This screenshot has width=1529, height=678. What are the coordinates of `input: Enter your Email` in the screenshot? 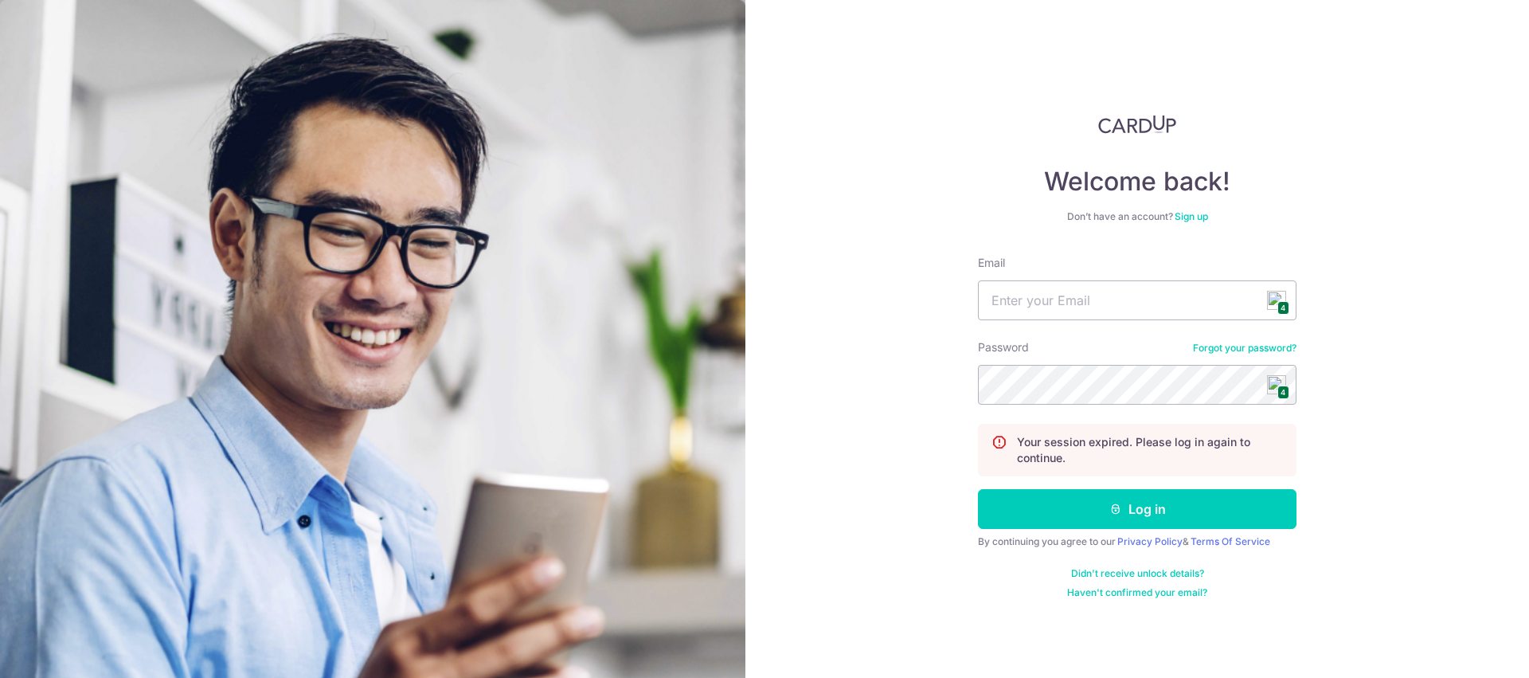 It's located at (1137, 300).